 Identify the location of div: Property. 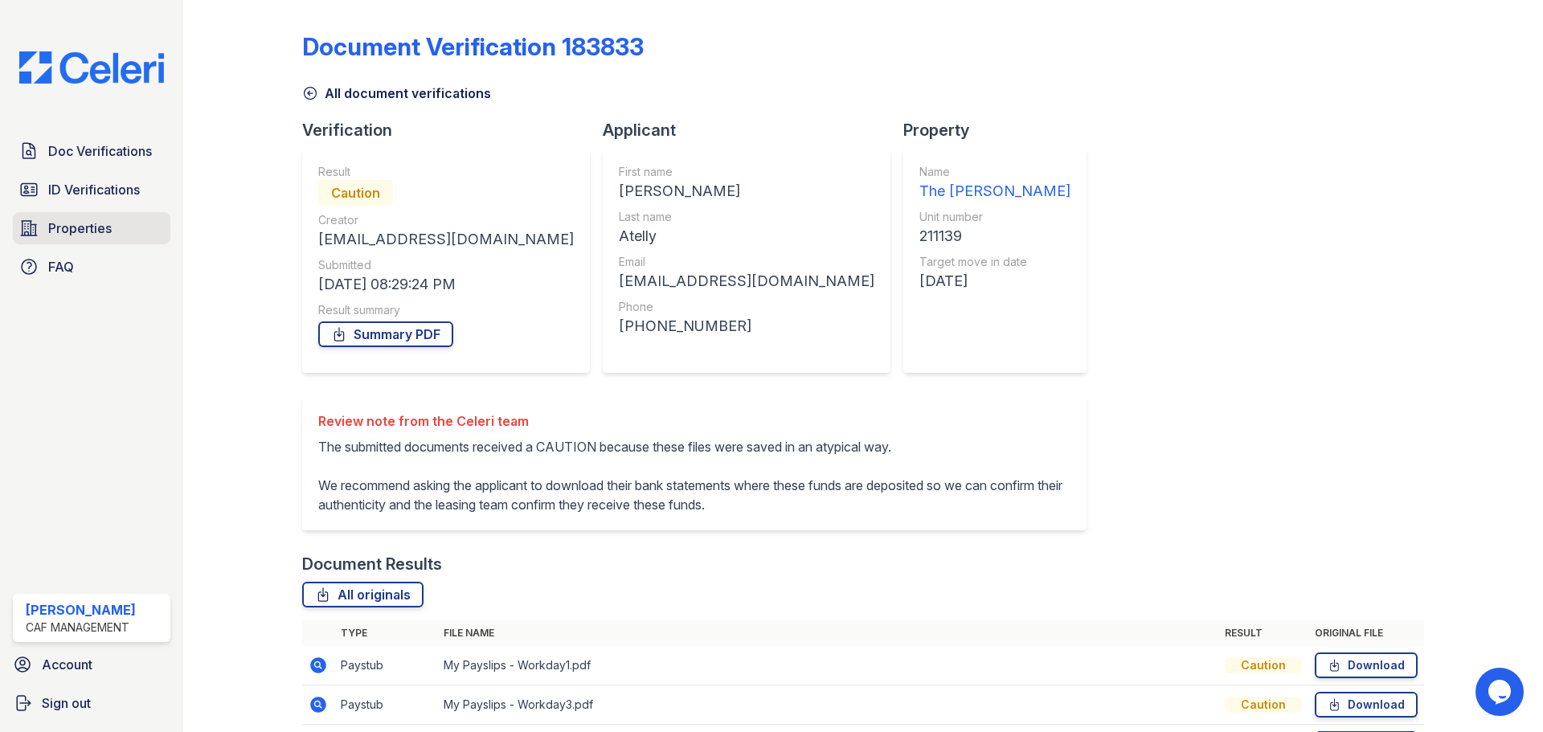
(1001, 130).